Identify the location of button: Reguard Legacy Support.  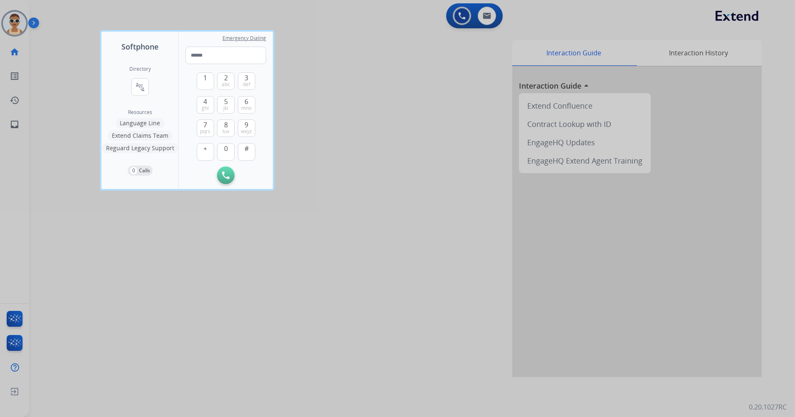
(140, 148).